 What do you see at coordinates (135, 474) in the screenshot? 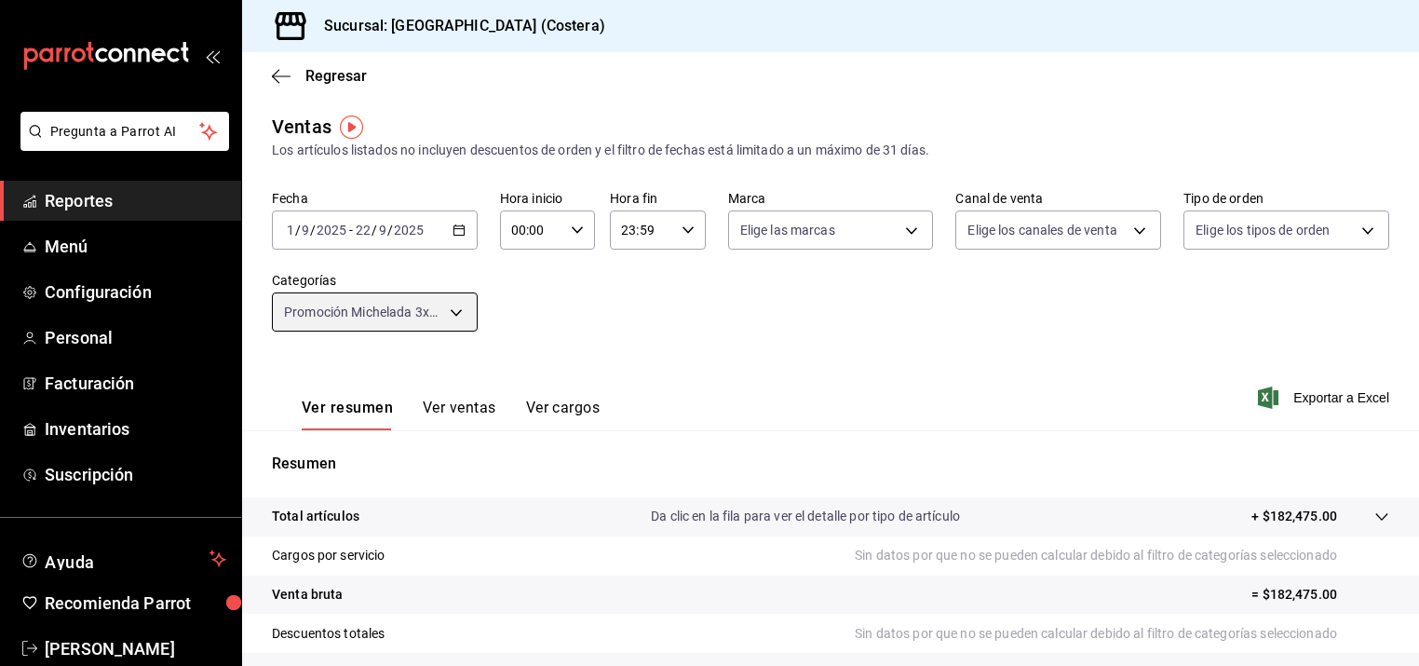
I see `span: Suscripción` at bounding box center [135, 474].